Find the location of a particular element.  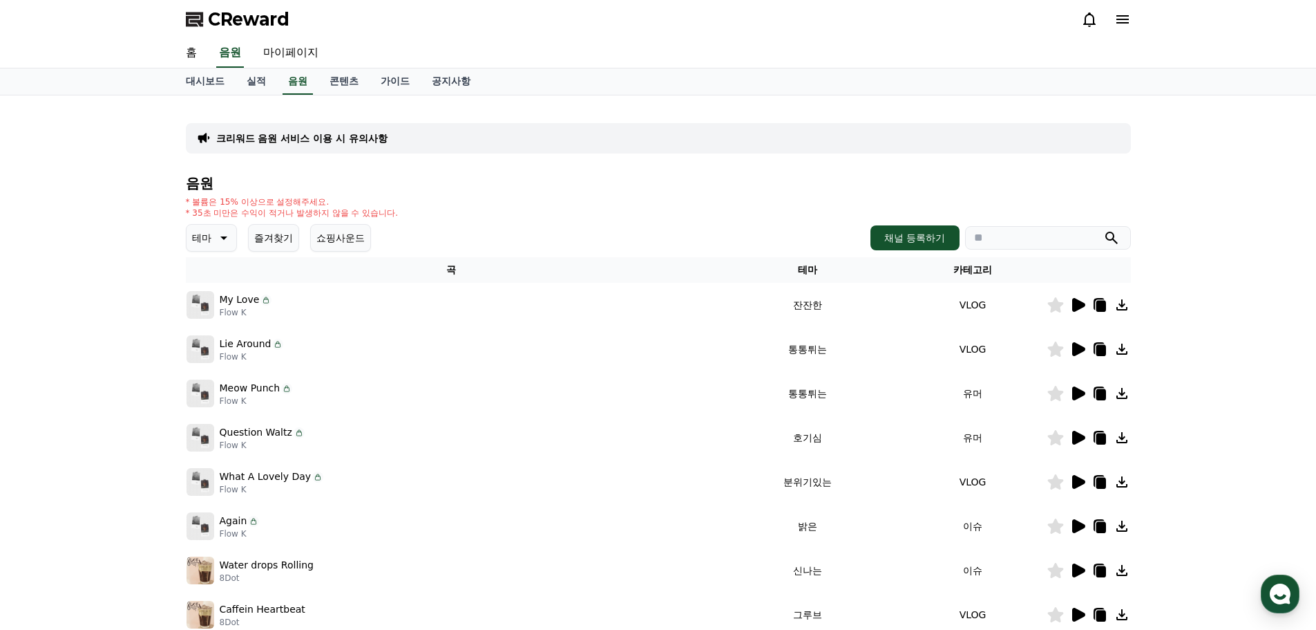

span: CReward is located at coordinates (249, 19).